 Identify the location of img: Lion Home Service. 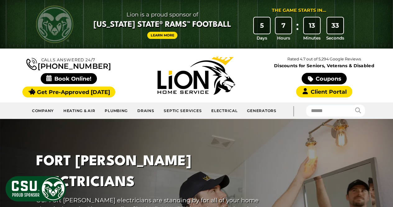
(197, 76).